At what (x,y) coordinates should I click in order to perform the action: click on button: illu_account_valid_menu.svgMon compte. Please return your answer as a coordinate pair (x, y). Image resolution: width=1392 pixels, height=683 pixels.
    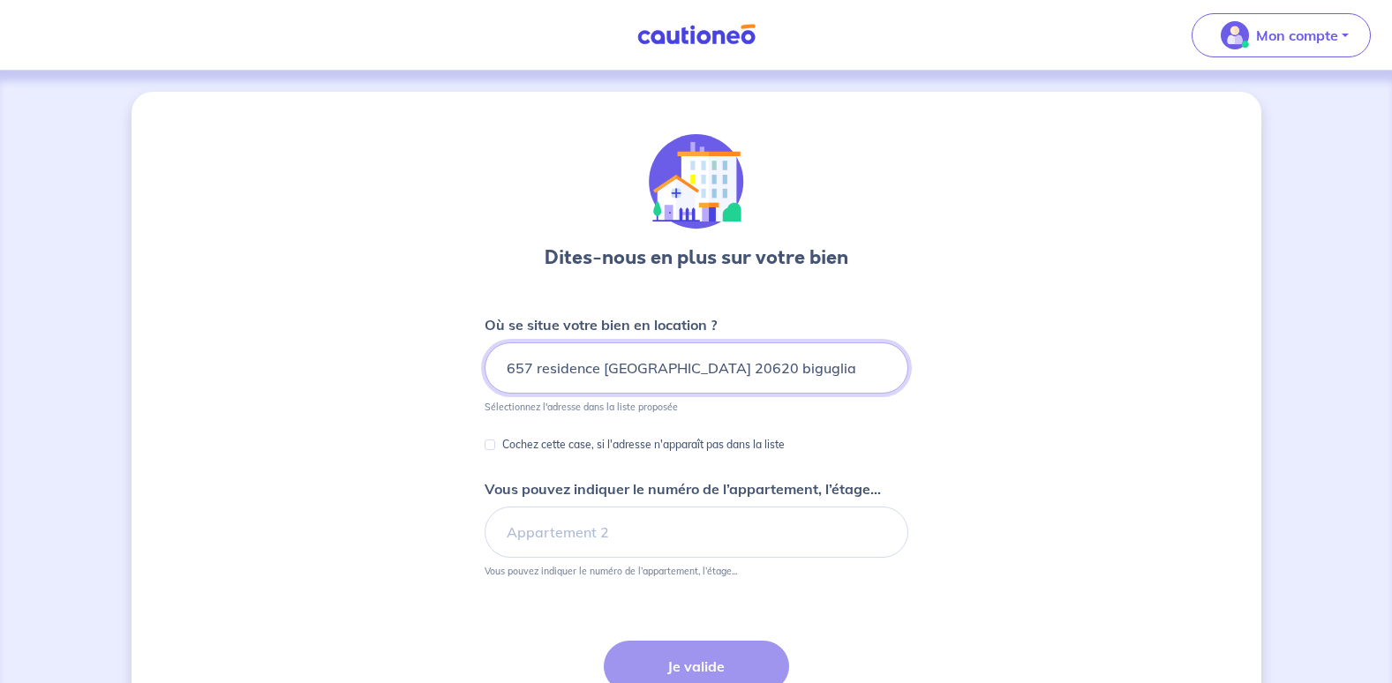
    Looking at the image, I should click on (1281, 35).